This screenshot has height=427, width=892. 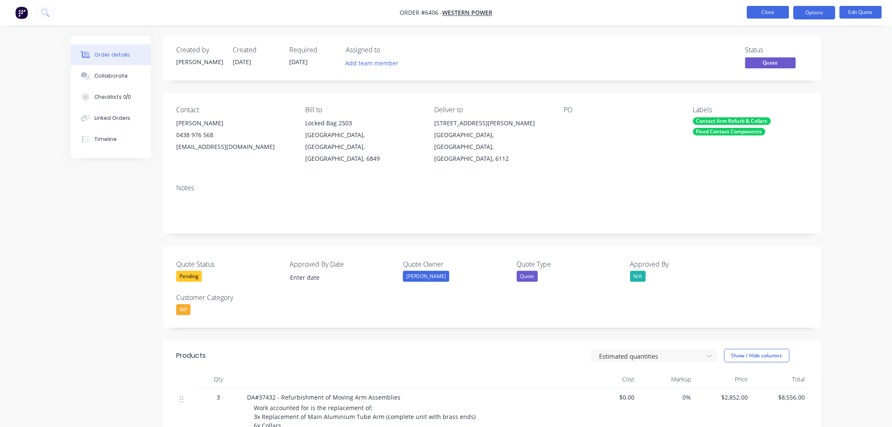 I want to click on div: Contact Arm Refurb & Collars, so click(x=732, y=121).